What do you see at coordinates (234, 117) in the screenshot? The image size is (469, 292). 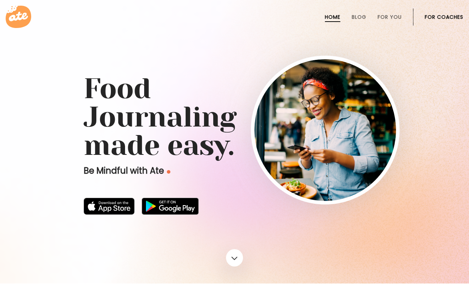 I see `h1: Food Journaling made easy.` at bounding box center [234, 117].